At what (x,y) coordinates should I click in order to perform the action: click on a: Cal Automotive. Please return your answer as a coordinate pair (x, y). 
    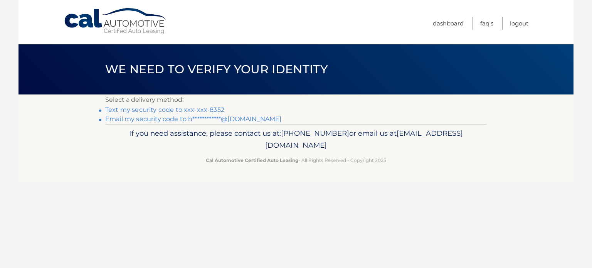
    Looking at the image, I should click on (116, 21).